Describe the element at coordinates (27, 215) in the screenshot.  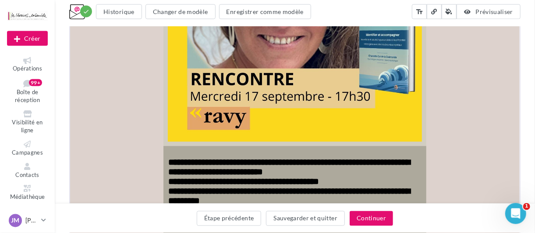
I see `a: Calendrier` at that location.